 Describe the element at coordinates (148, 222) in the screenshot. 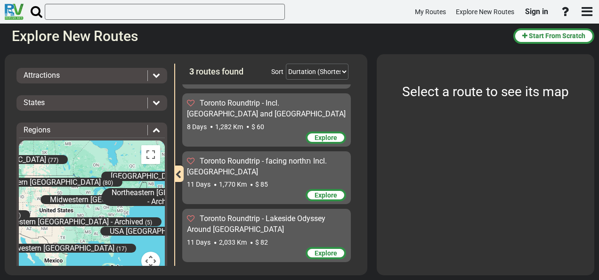

I see `span: (5)` at that location.